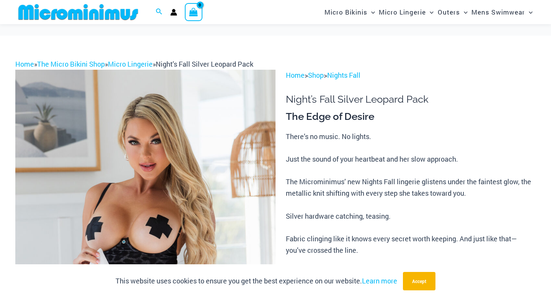 The height and width of the screenshot is (298, 551). Describe the element at coordinates (130, 64) in the screenshot. I see `a: Micro Lingerie` at that location.